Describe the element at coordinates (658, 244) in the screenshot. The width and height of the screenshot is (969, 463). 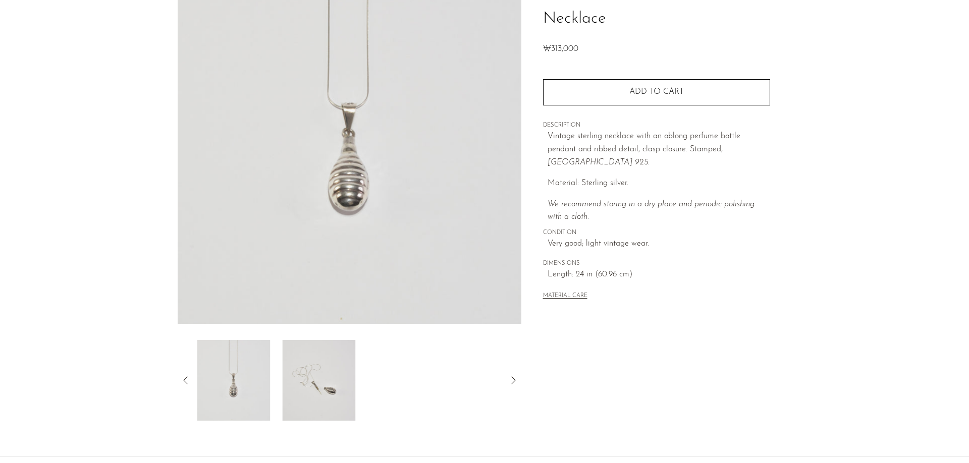
I see `span: Very good; light vintage wear.` at that location.